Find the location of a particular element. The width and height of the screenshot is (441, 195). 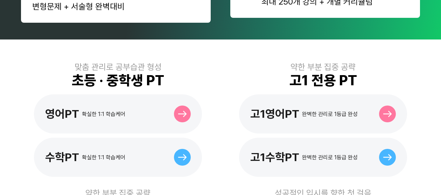

div: 수학PT is located at coordinates (62, 158).